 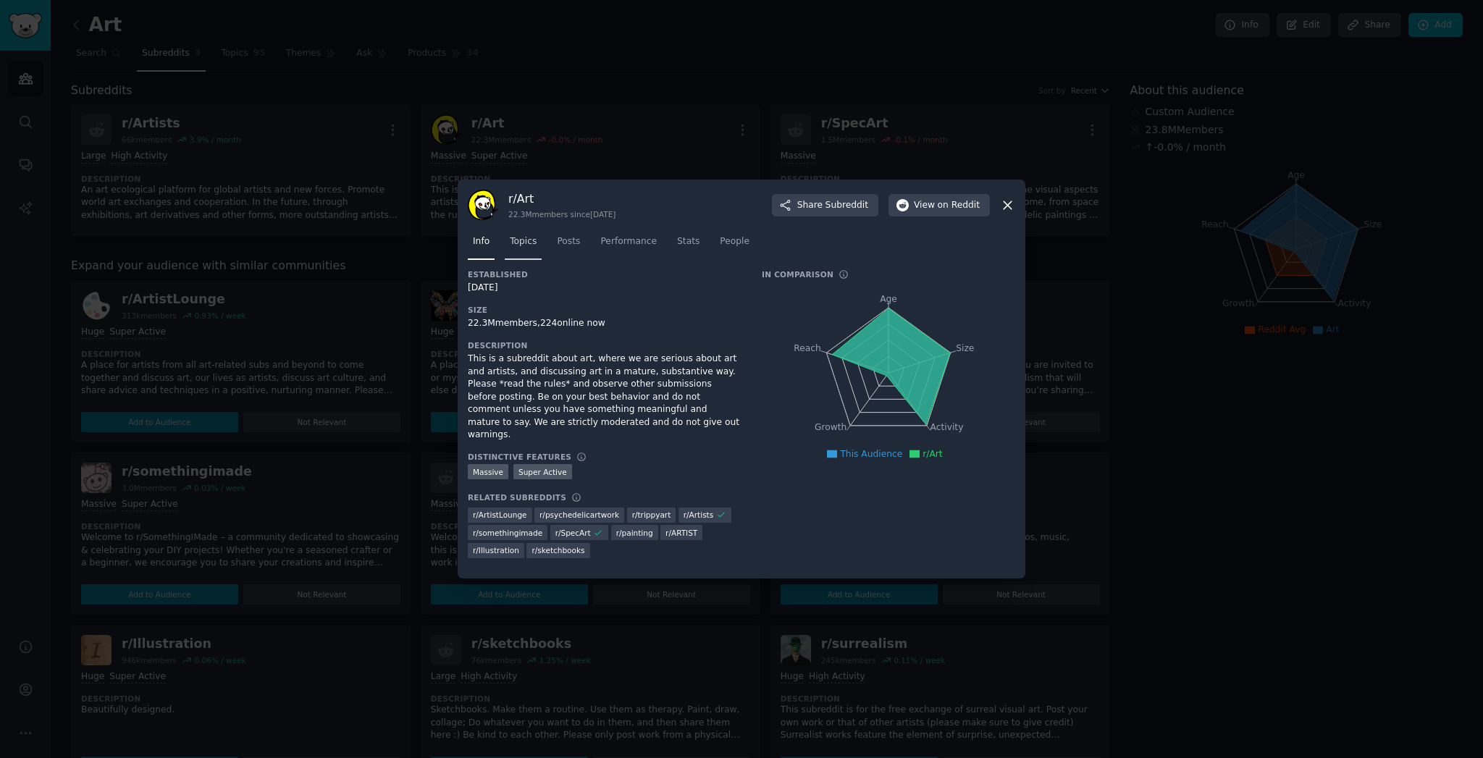 I want to click on span: Posts, so click(x=568, y=242).